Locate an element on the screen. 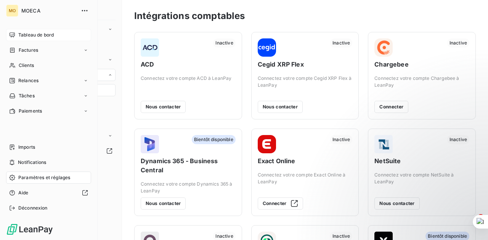  img: Logo LeanPay is located at coordinates (30, 230).